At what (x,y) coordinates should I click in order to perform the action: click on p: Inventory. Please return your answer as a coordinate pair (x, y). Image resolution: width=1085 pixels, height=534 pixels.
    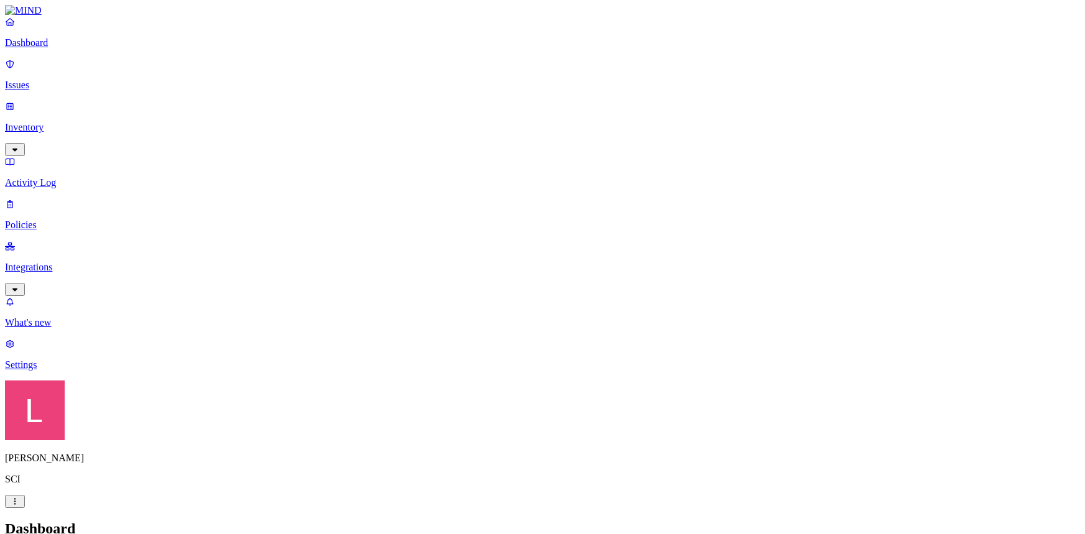
    Looking at the image, I should click on (542, 127).